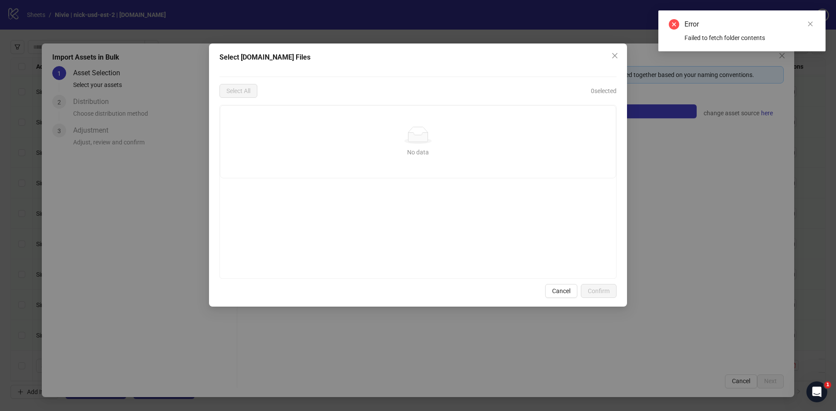 This screenshot has width=836, height=411. Describe the element at coordinates (603, 91) in the screenshot. I see `span: 0 selected` at that location.